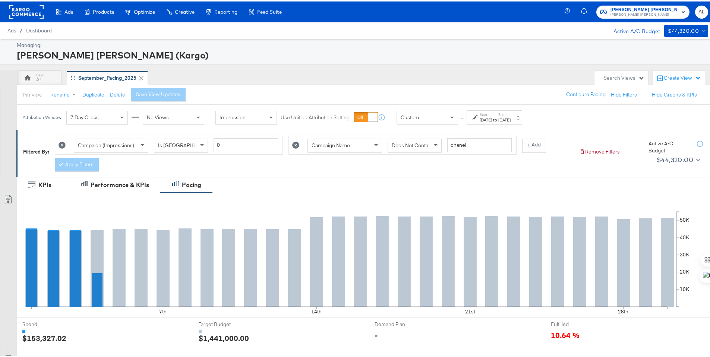 This screenshot has height=357, width=710. I want to click on span: Reporting, so click(226, 10).